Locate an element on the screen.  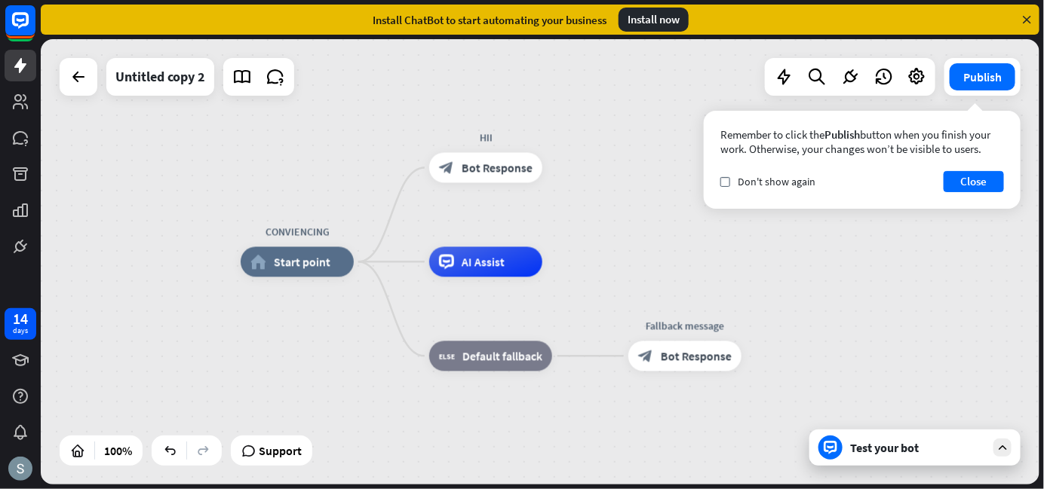
button: Close is located at coordinates (973, 182).